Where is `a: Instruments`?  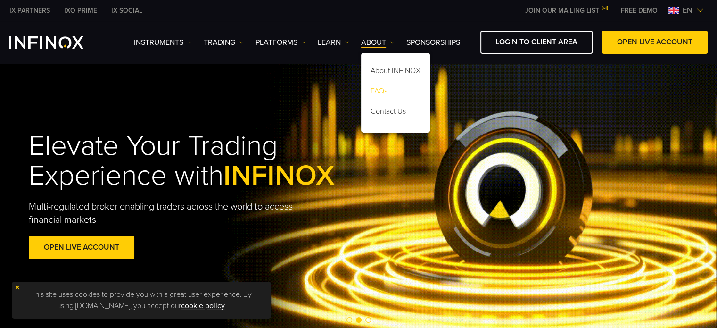 a: Instruments is located at coordinates (163, 42).